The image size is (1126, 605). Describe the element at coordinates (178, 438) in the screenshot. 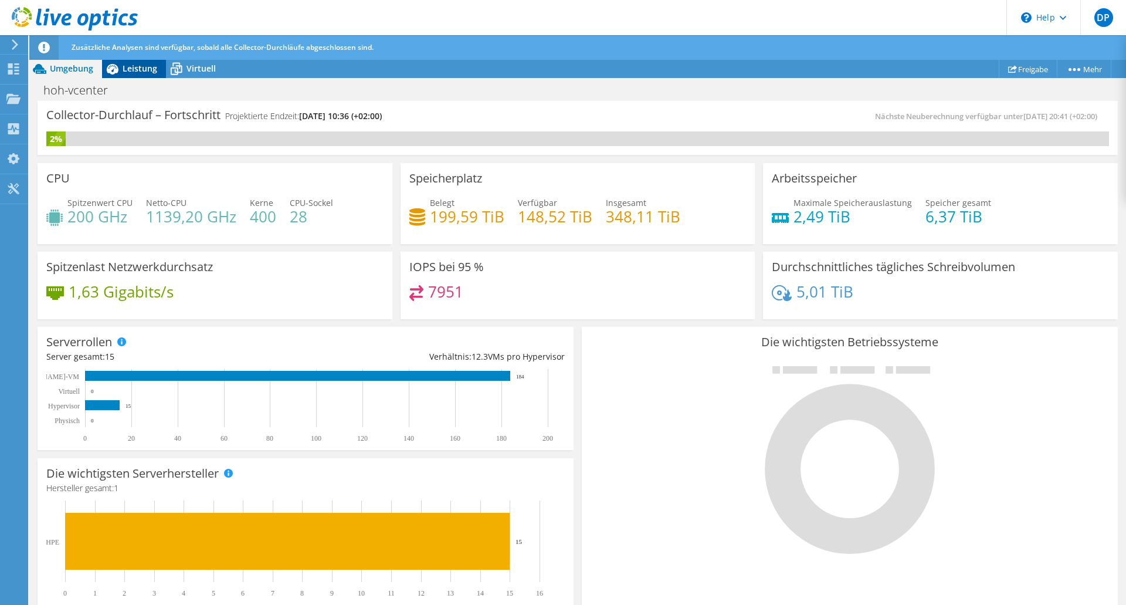

I see `text: 40` at that location.